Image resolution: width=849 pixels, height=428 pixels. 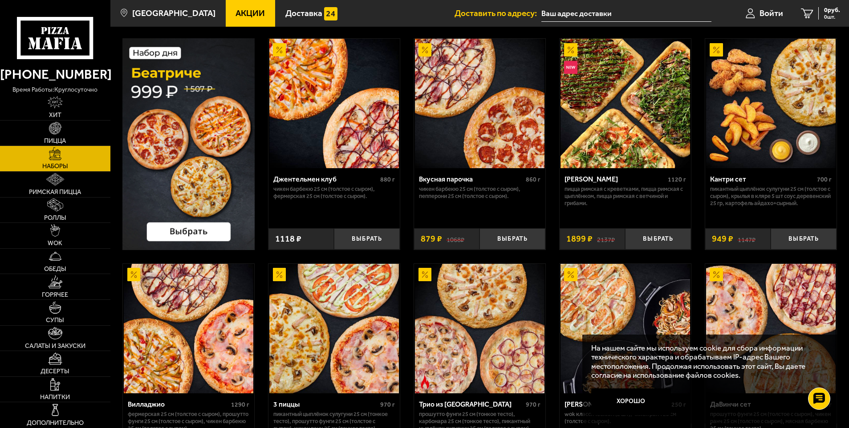 What do you see at coordinates (425, 382) in the screenshot?
I see `img: Острое блюдо` at bounding box center [425, 382].